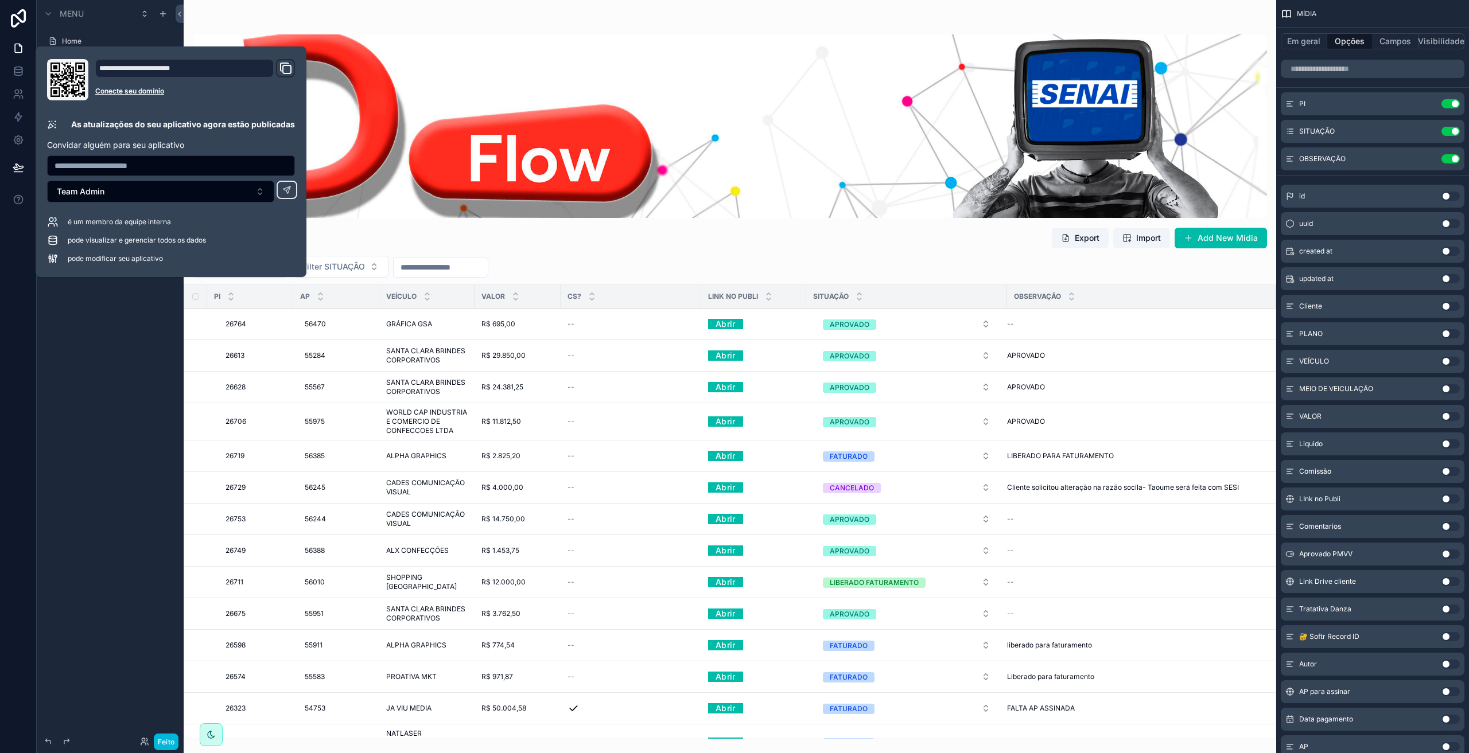  I want to click on span: WORLD CAP INDUSTRIA E COMERCIO DE CONFECCOES LTDA, so click(427, 422).